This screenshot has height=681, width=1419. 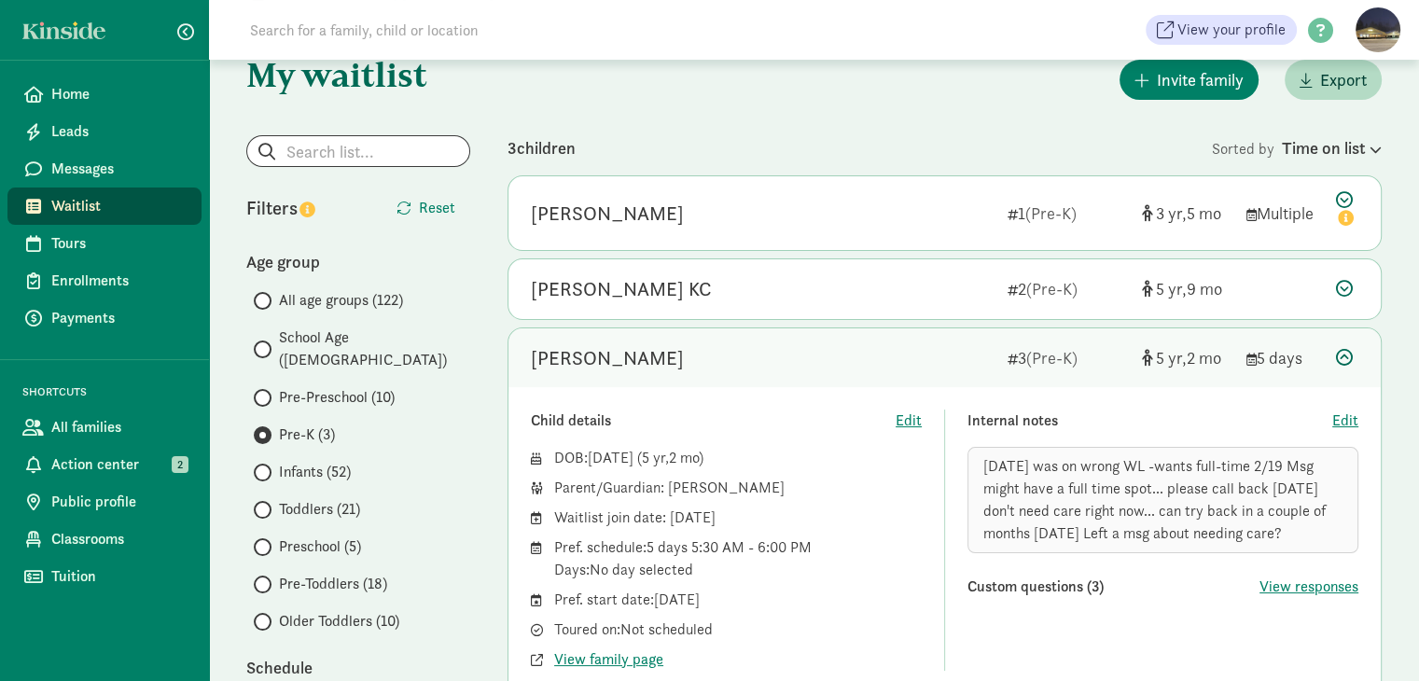 What do you see at coordinates (104, 94) in the screenshot?
I see `a: Home` at bounding box center [104, 94].